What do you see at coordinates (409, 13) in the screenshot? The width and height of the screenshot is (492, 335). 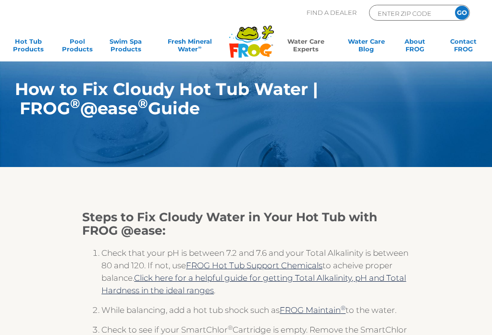 I see `input: Zip Code Form` at bounding box center [409, 13].